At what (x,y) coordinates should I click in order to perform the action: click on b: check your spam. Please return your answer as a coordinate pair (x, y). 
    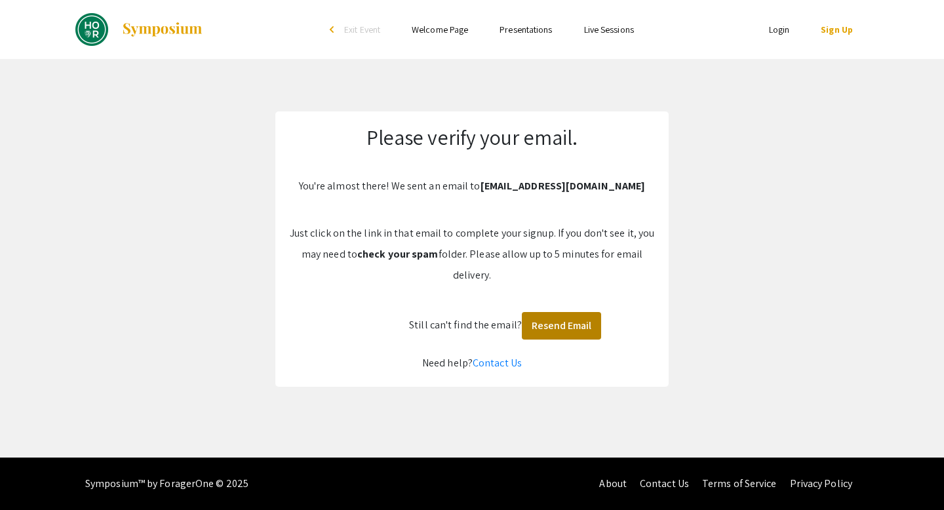
    Looking at the image, I should click on (398, 254).